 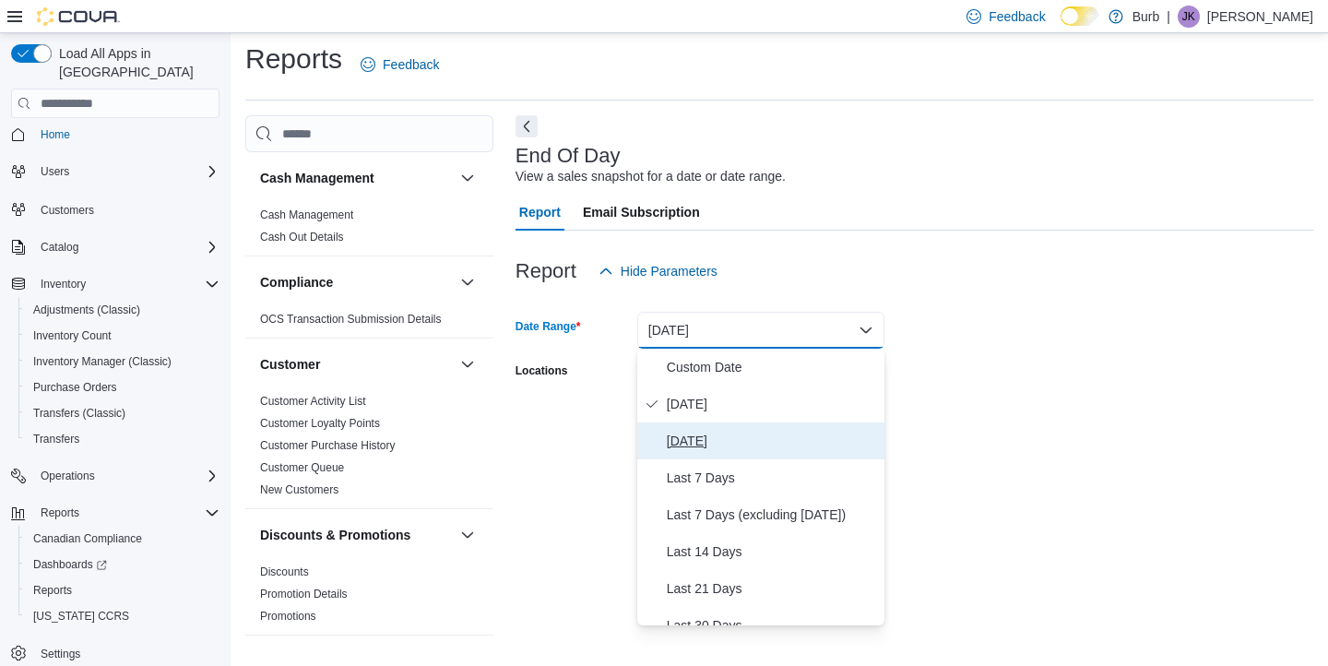 What do you see at coordinates (302, 237) in the screenshot?
I see `a: Cash Out Details` at bounding box center [302, 237].